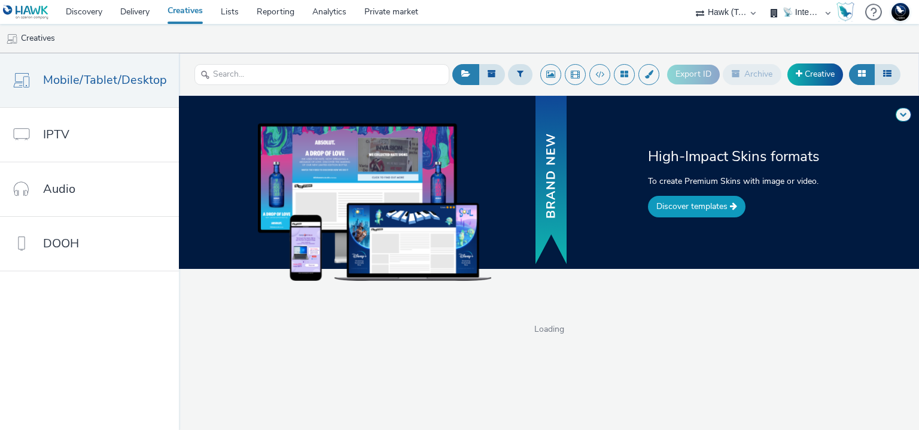  Describe the element at coordinates (888, 74) in the screenshot. I see `button: Table` at that location.